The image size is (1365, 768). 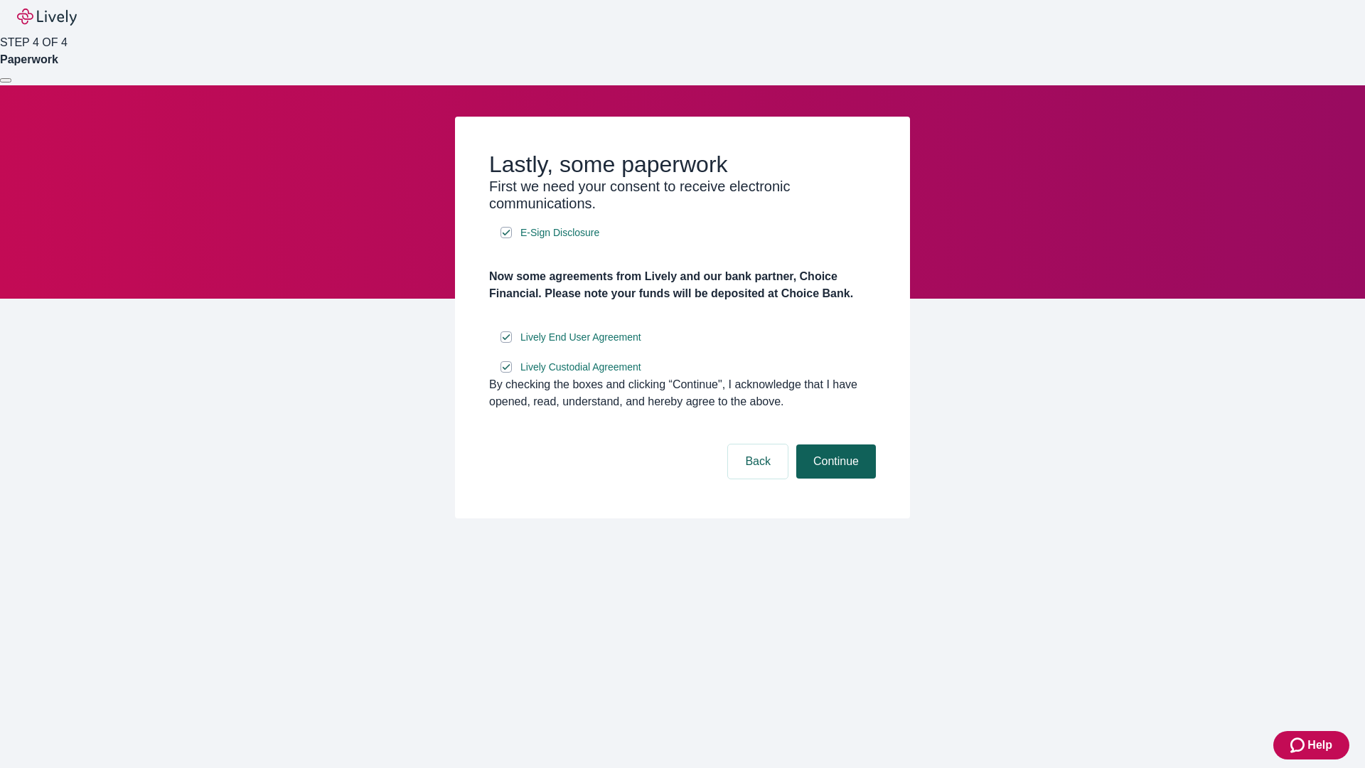 I want to click on span: E-Sign Disclosure, so click(x=559, y=232).